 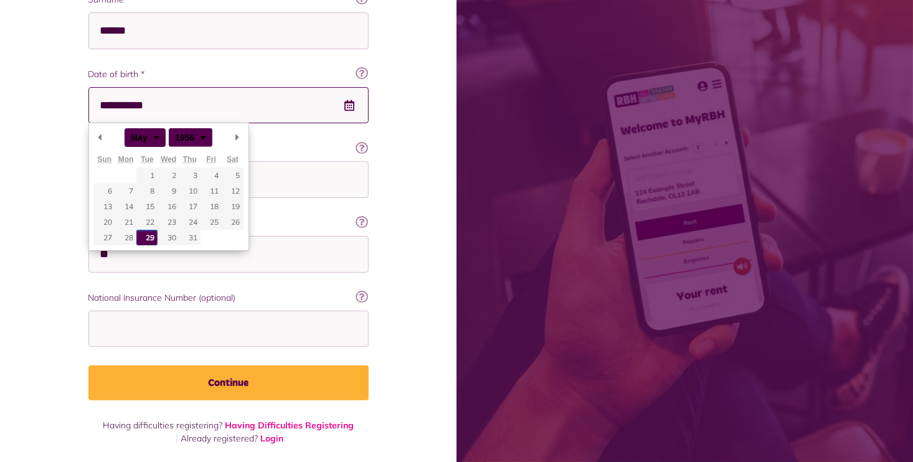 What do you see at coordinates (211, 206) in the screenshot?
I see `button: 18` at bounding box center [211, 206].